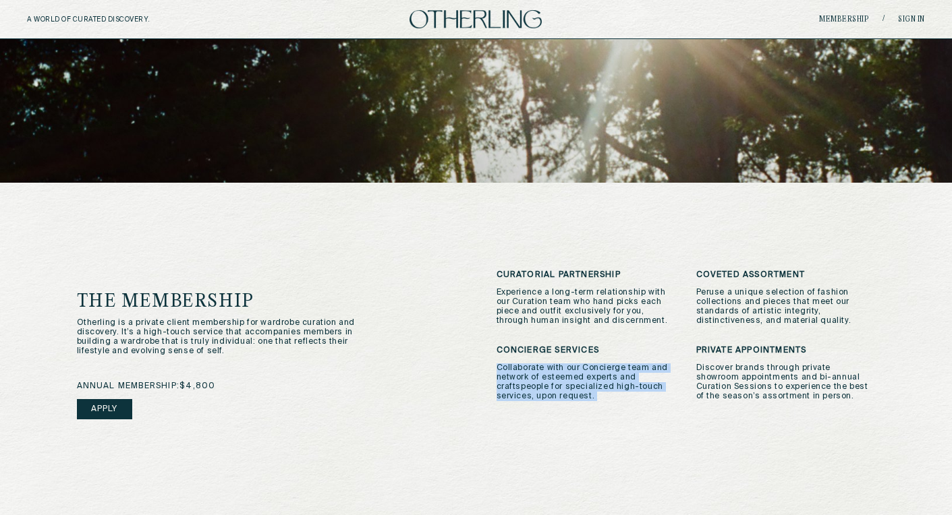 Image resolution: width=952 pixels, height=515 pixels. What do you see at coordinates (586, 351) in the screenshot?
I see `h3: Concierge Services` at bounding box center [586, 351].